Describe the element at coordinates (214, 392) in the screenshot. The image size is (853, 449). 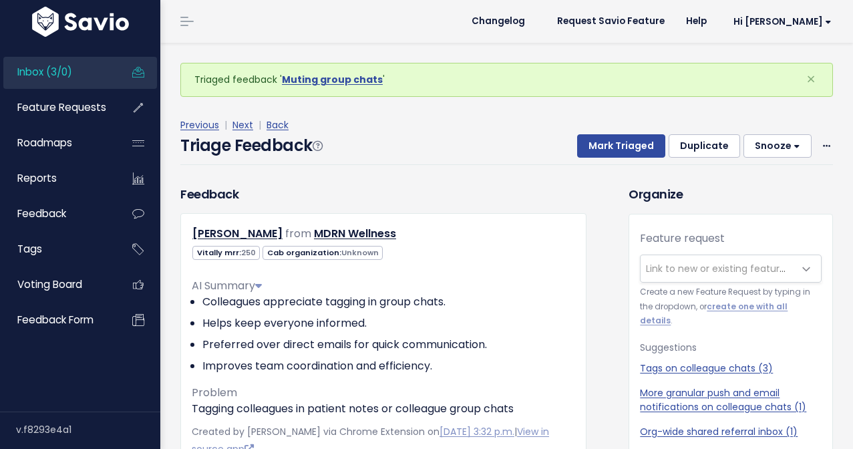
I see `span: Problem` at that location.